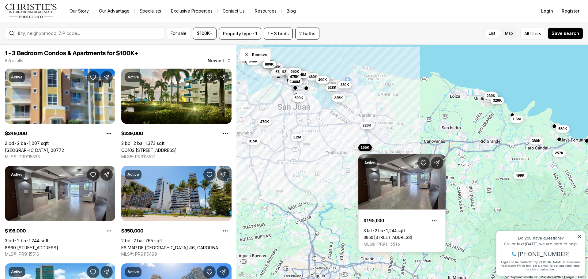 The height and width of the screenshot is (279, 588). What do you see at coordinates (338, 98) in the screenshot?
I see `span: 225K` at bounding box center [338, 98].